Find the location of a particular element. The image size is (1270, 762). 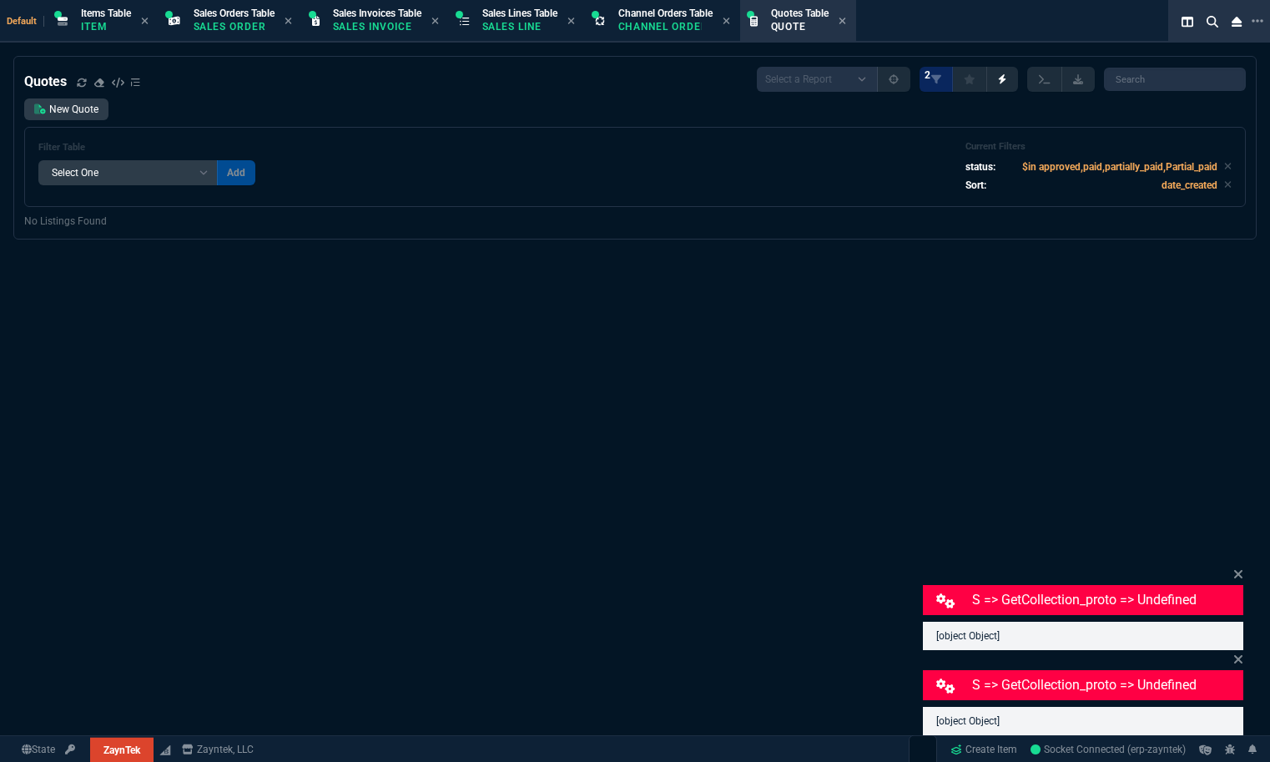

nx-icon: Open New Tab is located at coordinates (1257, 21).